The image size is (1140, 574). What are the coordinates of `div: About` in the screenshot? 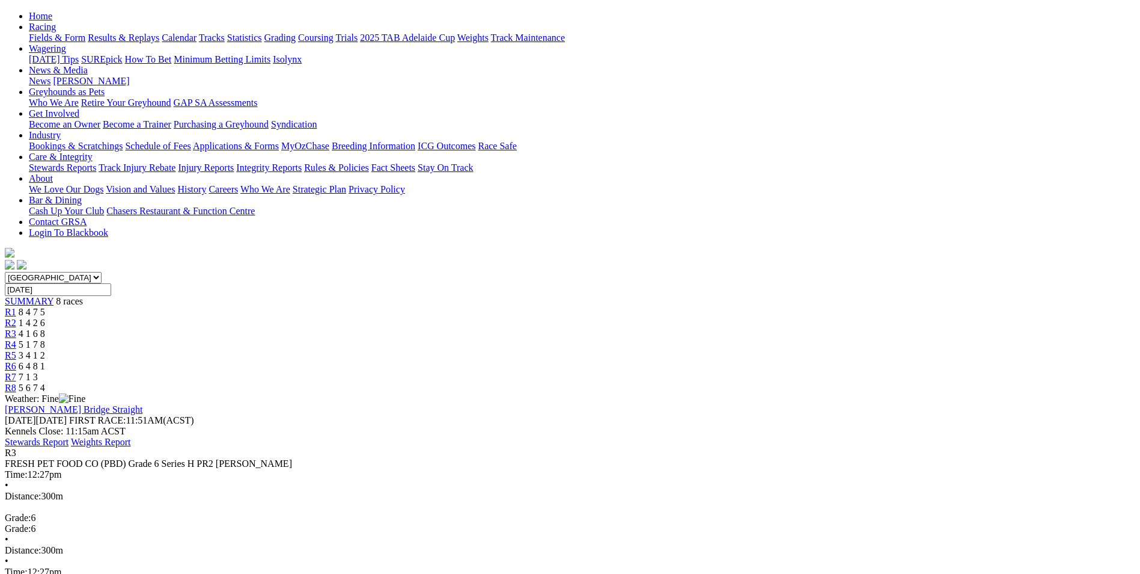 It's located at (582, 189).